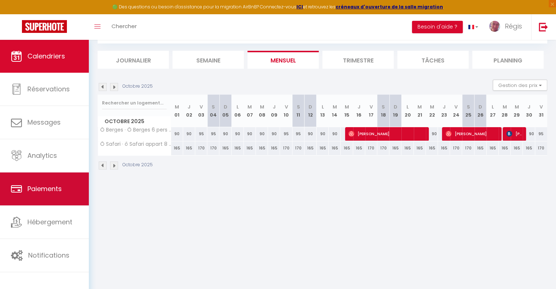  I want to click on li: Planning, so click(508, 60).